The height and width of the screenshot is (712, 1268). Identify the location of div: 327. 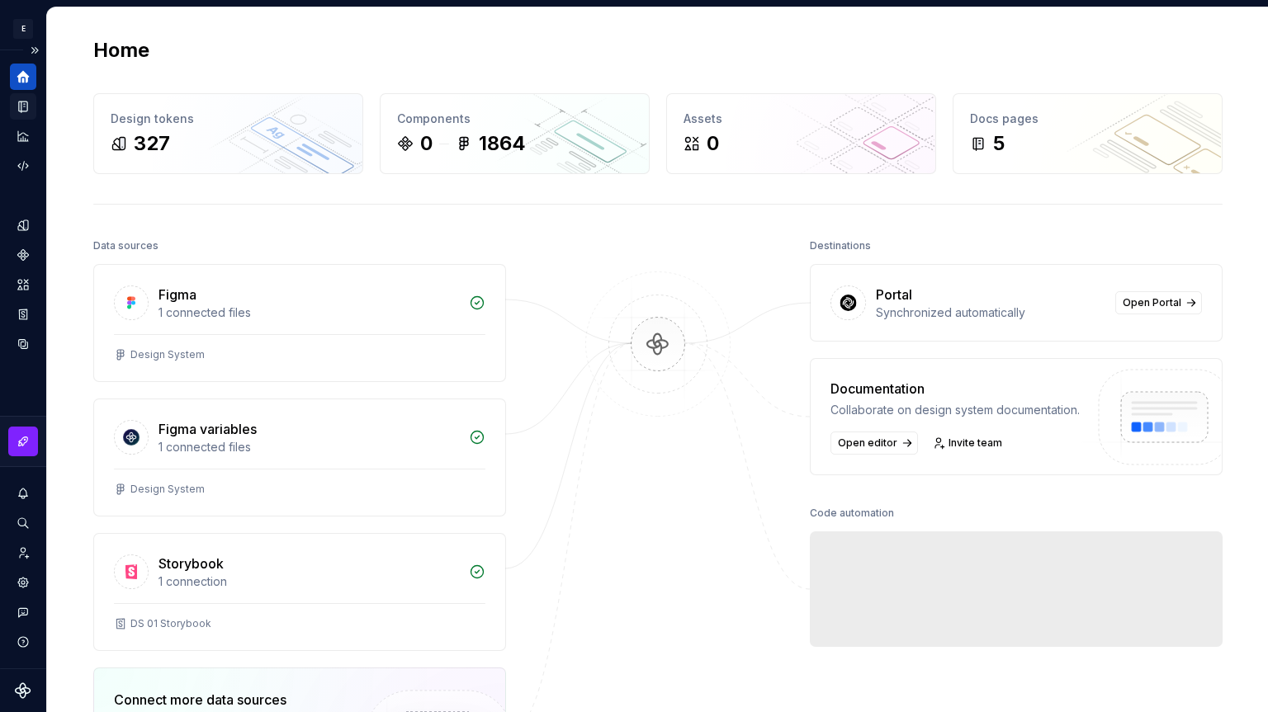
(152, 144).